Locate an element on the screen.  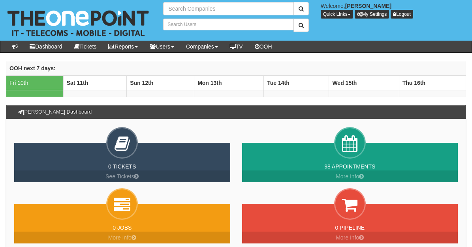
button: Quick Links is located at coordinates (337, 14).